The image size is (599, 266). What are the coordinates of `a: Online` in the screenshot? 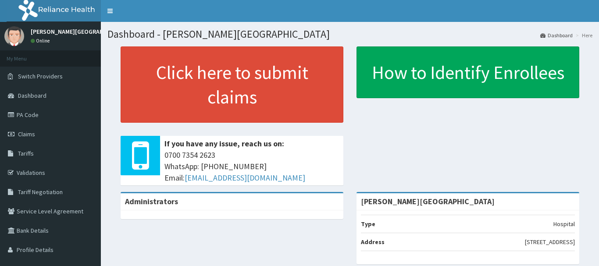 It's located at (41, 41).